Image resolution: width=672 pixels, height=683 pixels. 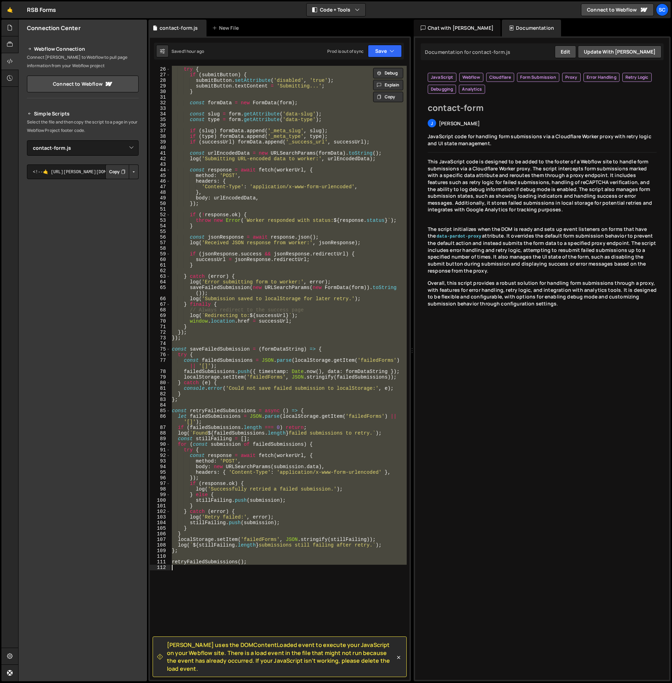 What do you see at coordinates (160, 349) in the screenshot?
I see `div: 75` at bounding box center [160, 349].